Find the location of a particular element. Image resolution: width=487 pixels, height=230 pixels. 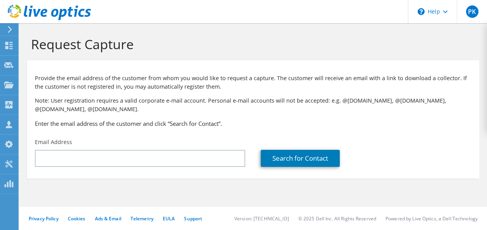

p: Note: User registration requires a valid corporate e-mail account. Personal e-mail accounts will ... is located at coordinates (253, 105).